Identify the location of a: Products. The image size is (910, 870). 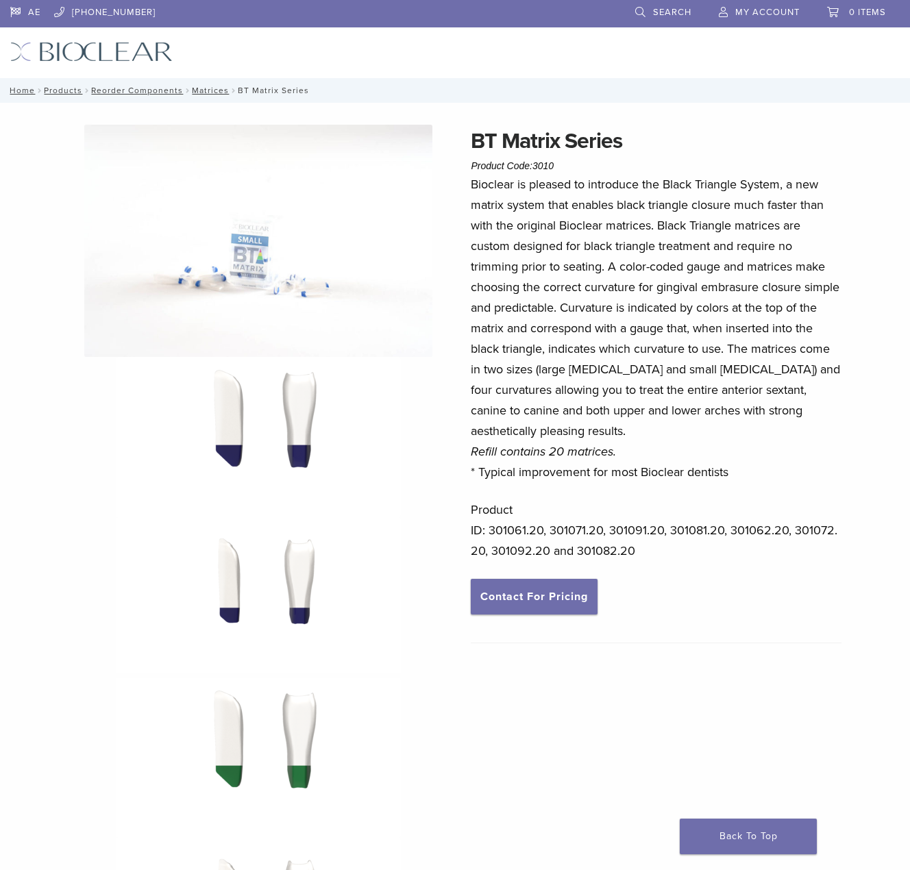
(63, 90).